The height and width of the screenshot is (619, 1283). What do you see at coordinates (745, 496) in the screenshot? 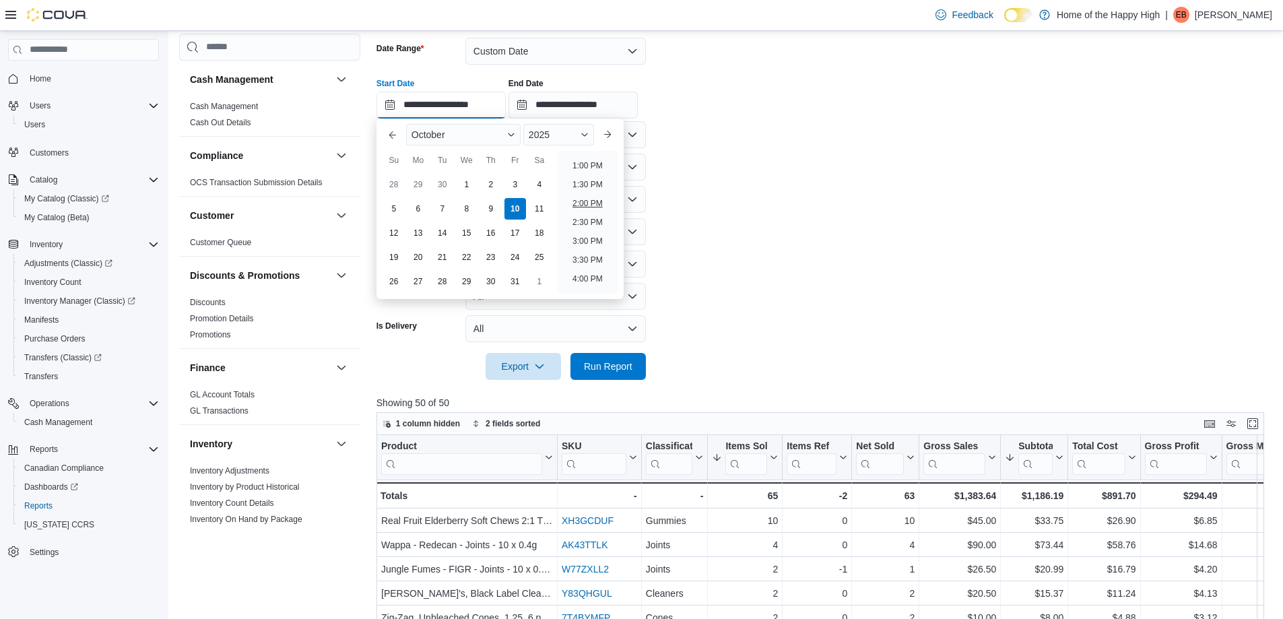
I see `div: 65` at bounding box center [745, 496].